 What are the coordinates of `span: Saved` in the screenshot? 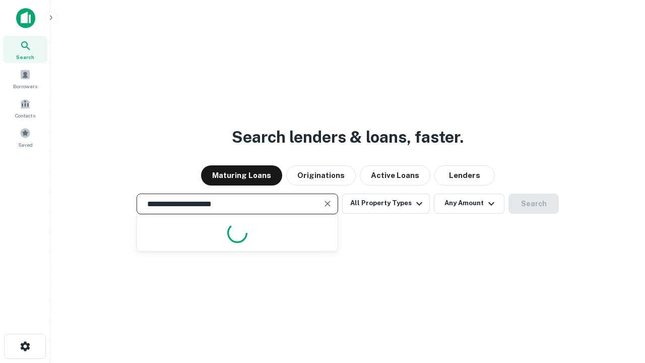 It's located at (25, 145).